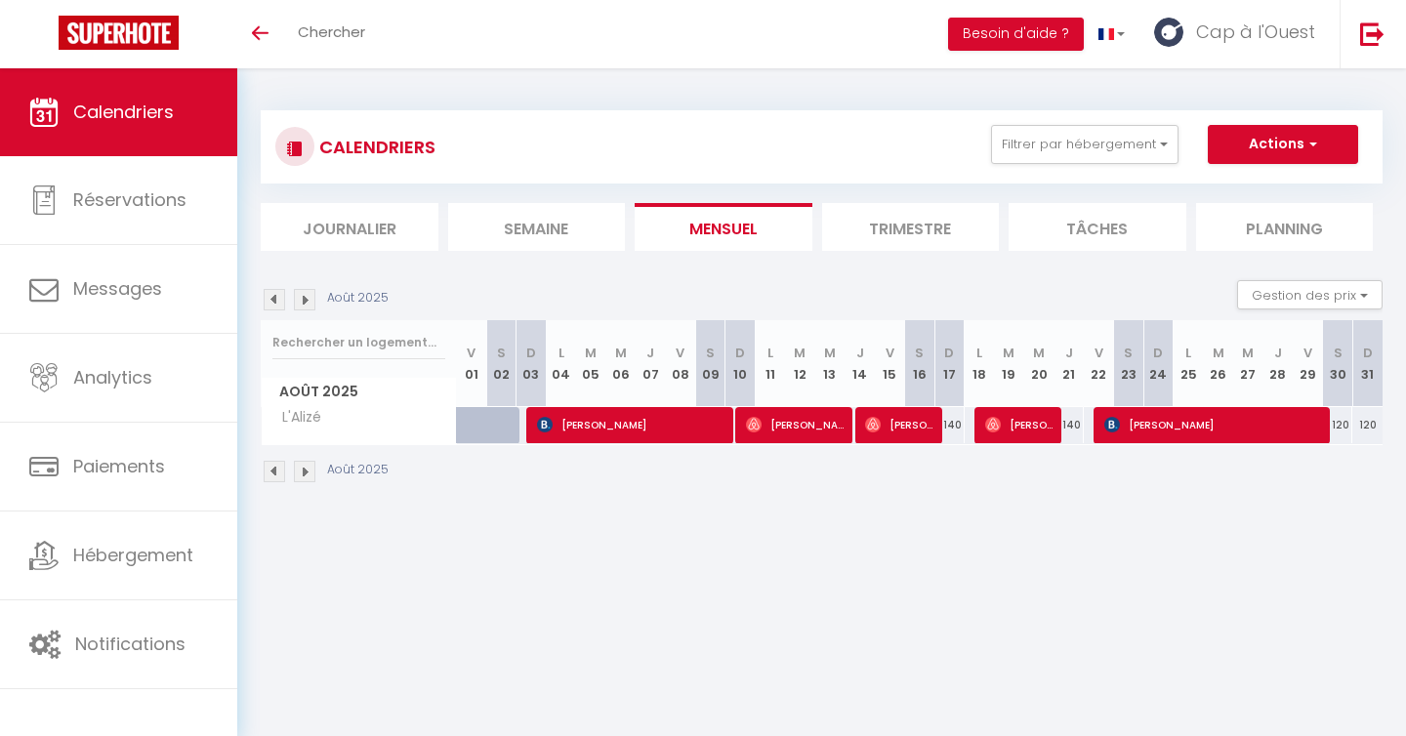  I want to click on th: 06, so click(620, 363).